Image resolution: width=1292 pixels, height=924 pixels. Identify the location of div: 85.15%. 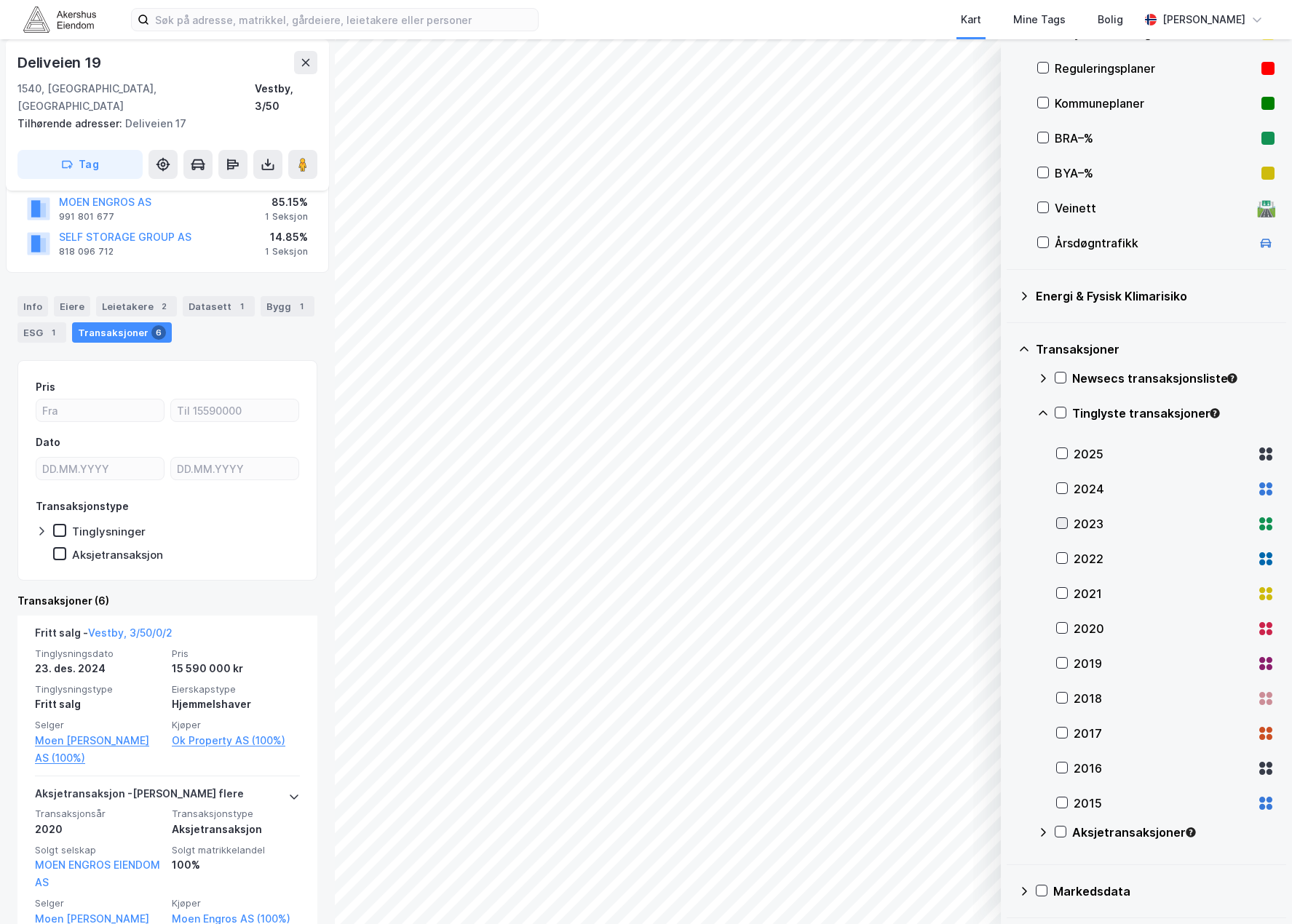
(286, 203).